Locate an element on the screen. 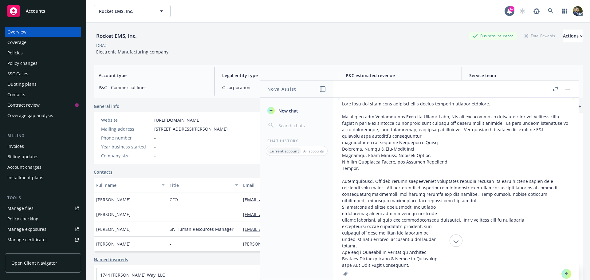 The width and height of the screenshot is (590, 280). h1: Nova Assist is located at coordinates (282, 89).